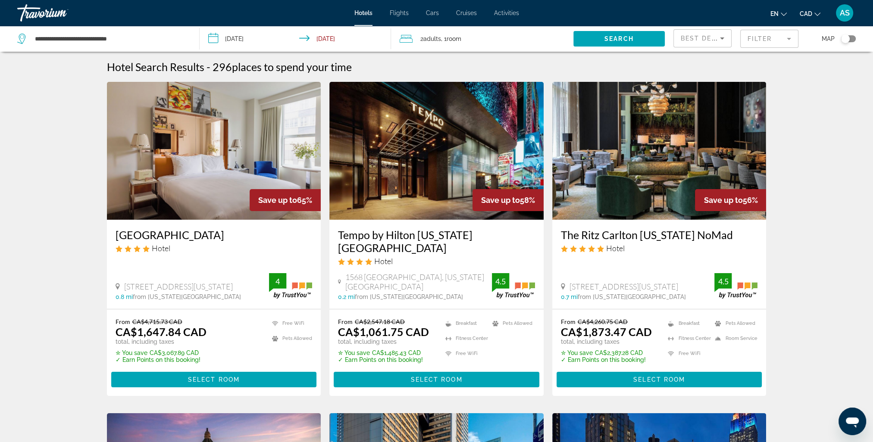  What do you see at coordinates (161, 353) in the screenshot?
I see `p: CA$3,067.89 CAD` at bounding box center [161, 353].